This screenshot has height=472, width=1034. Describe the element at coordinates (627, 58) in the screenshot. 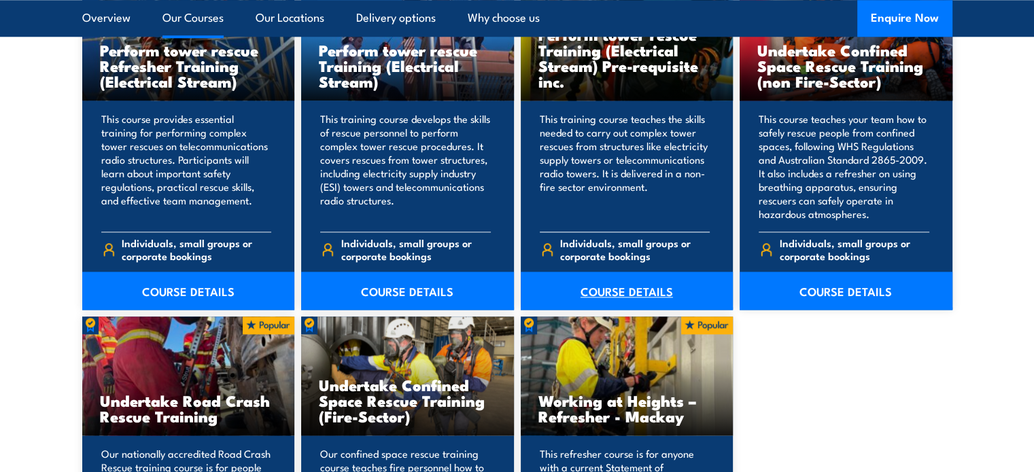

I see `h3: Perform tower rescue Training (Electrical Stream) Pre-requisite inc.` at that location.